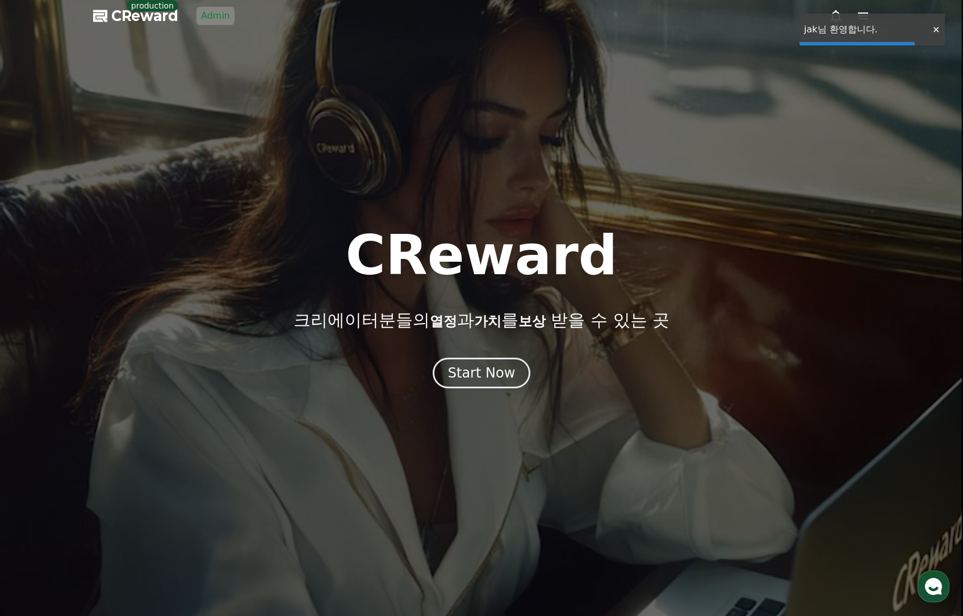 The image size is (963, 616). I want to click on span: CReward, so click(145, 16).